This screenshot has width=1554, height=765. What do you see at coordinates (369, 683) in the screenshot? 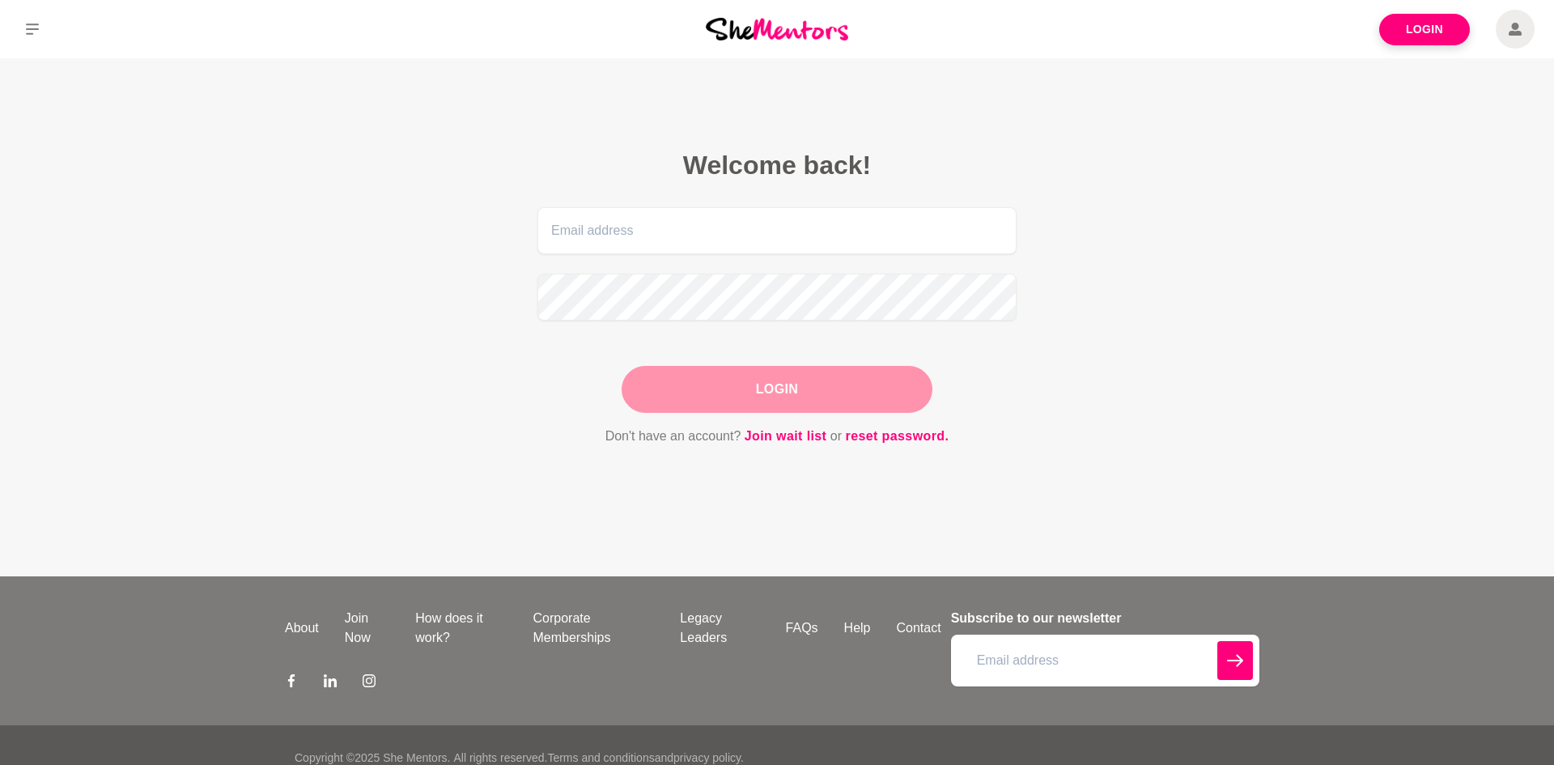
I see `a: Instagram` at bounding box center [369, 683].